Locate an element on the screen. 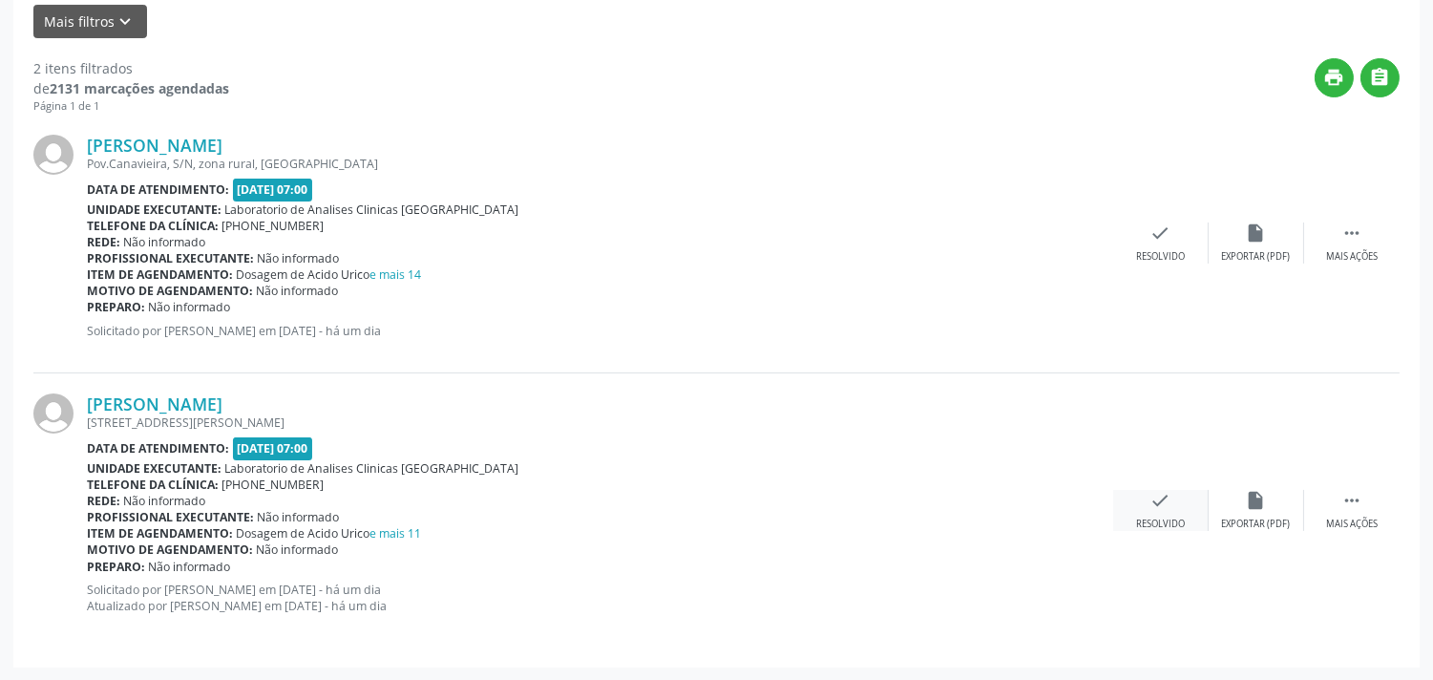 The width and height of the screenshot is (1433, 680). button: Mais filtroskeyboard_arrow_down is located at coordinates (90, 21).